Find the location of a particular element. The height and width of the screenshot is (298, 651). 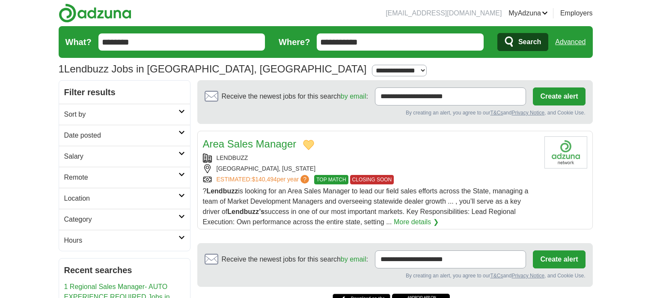

span: 1 is located at coordinates (61, 69).